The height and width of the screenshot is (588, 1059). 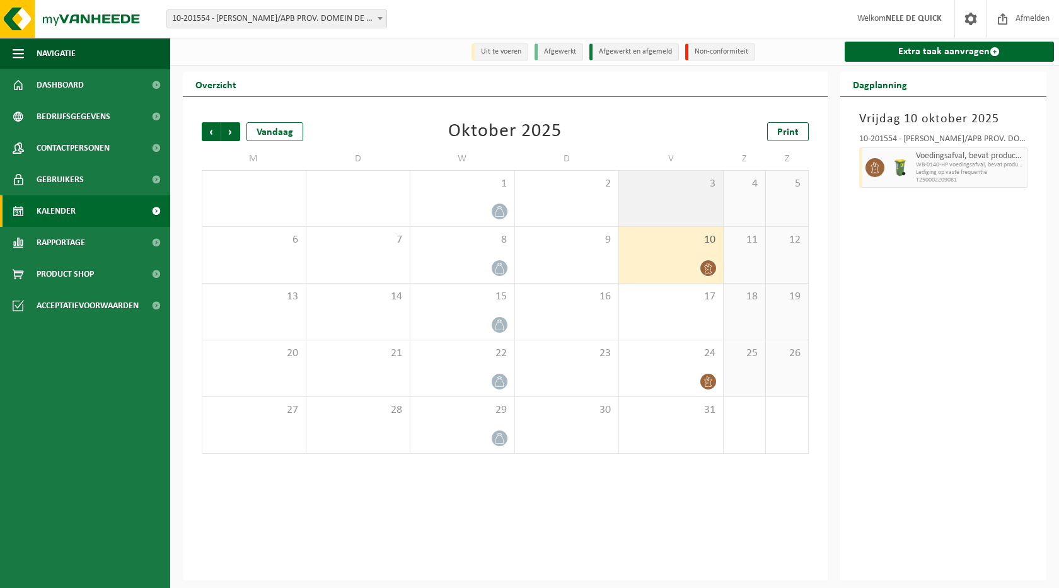 What do you see at coordinates (567, 354) in the screenshot?
I see `span: 23` at bounding box center [567, 354].